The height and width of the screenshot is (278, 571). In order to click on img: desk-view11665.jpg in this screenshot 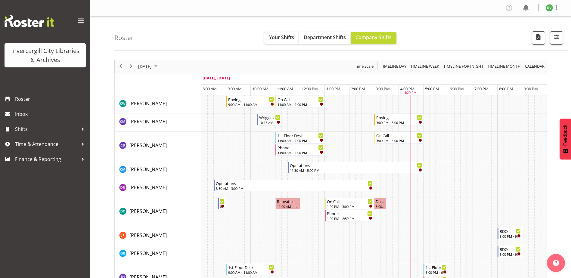, I will do `click(550, 8)`.